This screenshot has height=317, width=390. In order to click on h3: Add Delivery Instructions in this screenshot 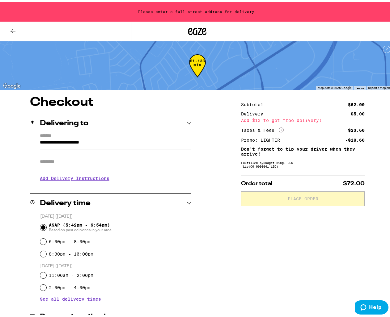, I will do `click(115, 177)`.